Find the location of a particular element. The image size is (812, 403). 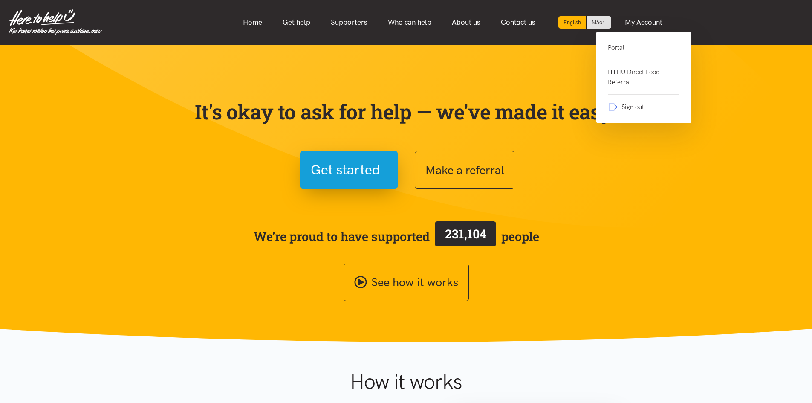

div: Current language is located at coordinates (572, 22).